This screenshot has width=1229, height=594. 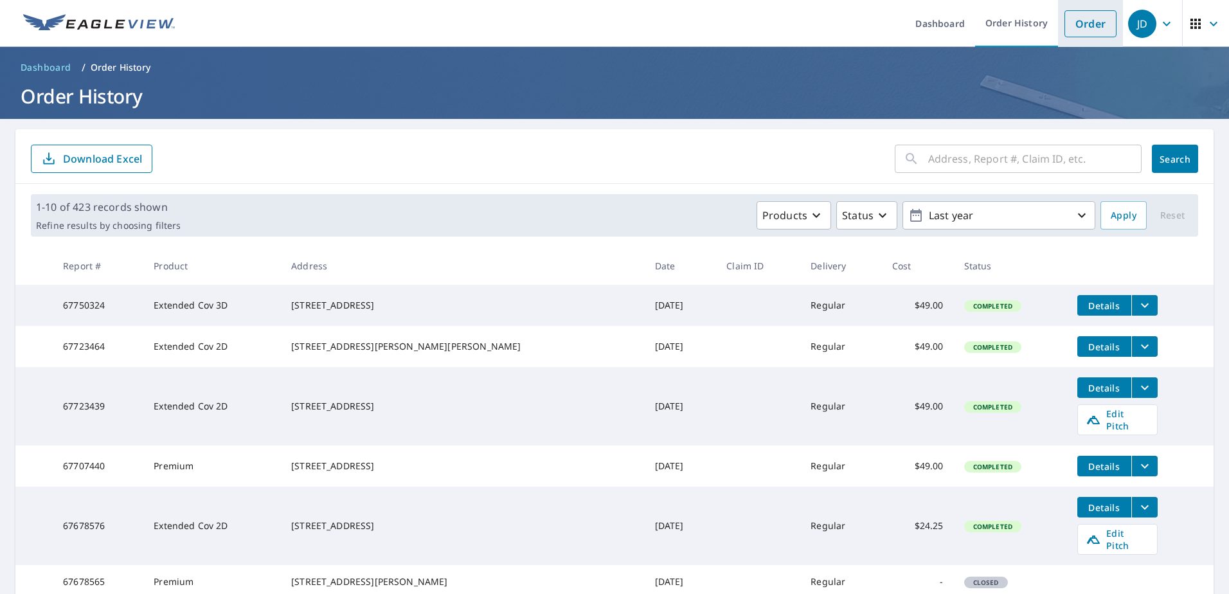 I want to click on th: Claim ID, so click(x=758, y=265).